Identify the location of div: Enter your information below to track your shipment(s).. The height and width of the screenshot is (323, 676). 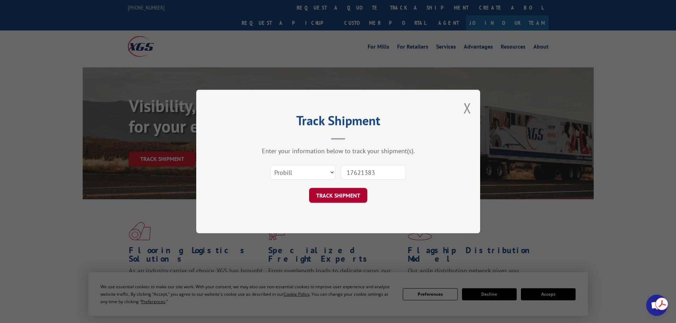
(338, 151).